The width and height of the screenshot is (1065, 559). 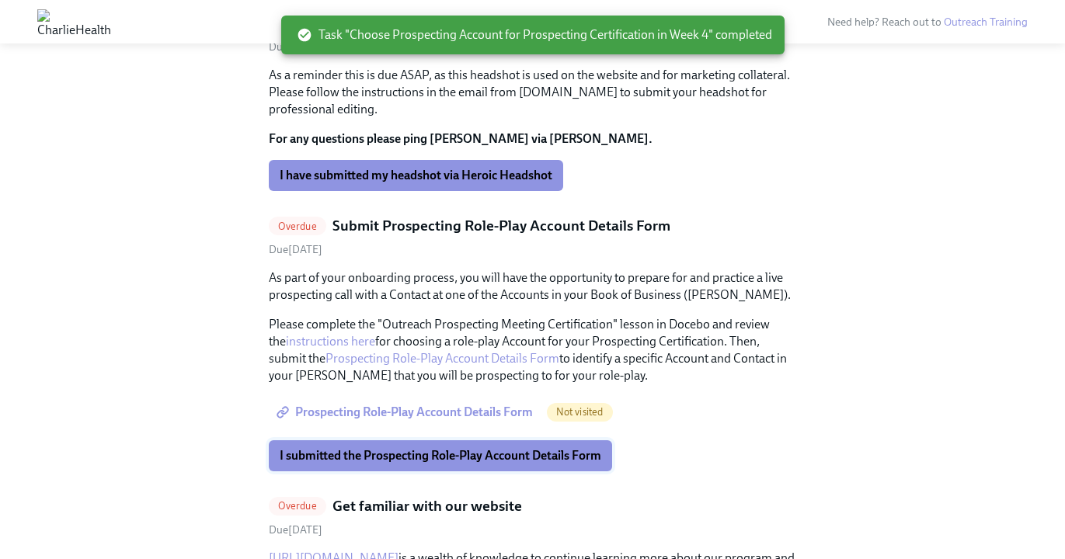 What do you see at coordinates (295, 530) in the screenshot?
I see `span: Thursday, September 25th 2025, 9:00 am` at bounding box center [295, 530].